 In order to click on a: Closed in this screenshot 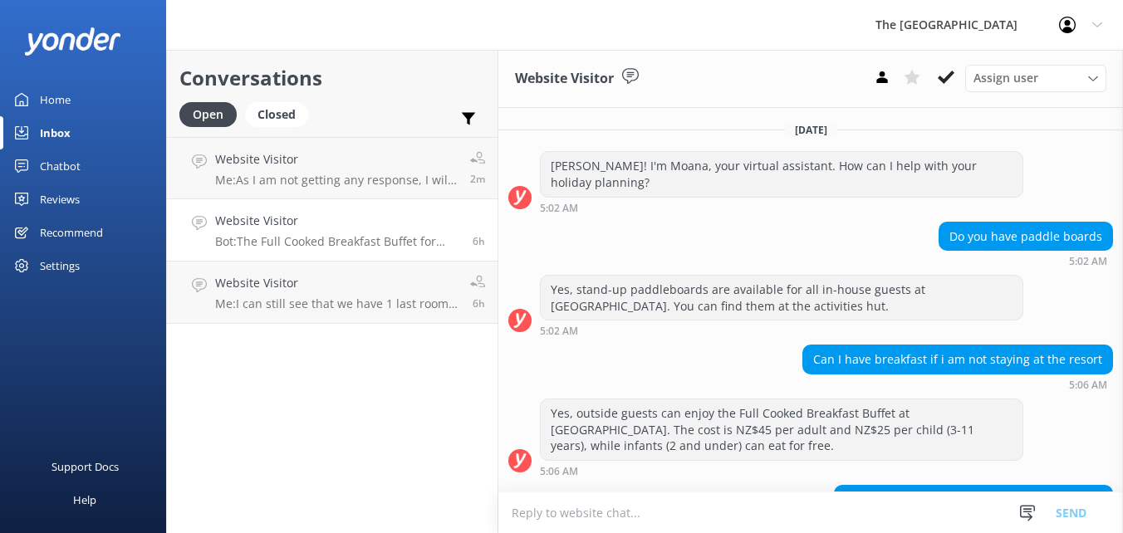, I will do `click(281, 114)`.